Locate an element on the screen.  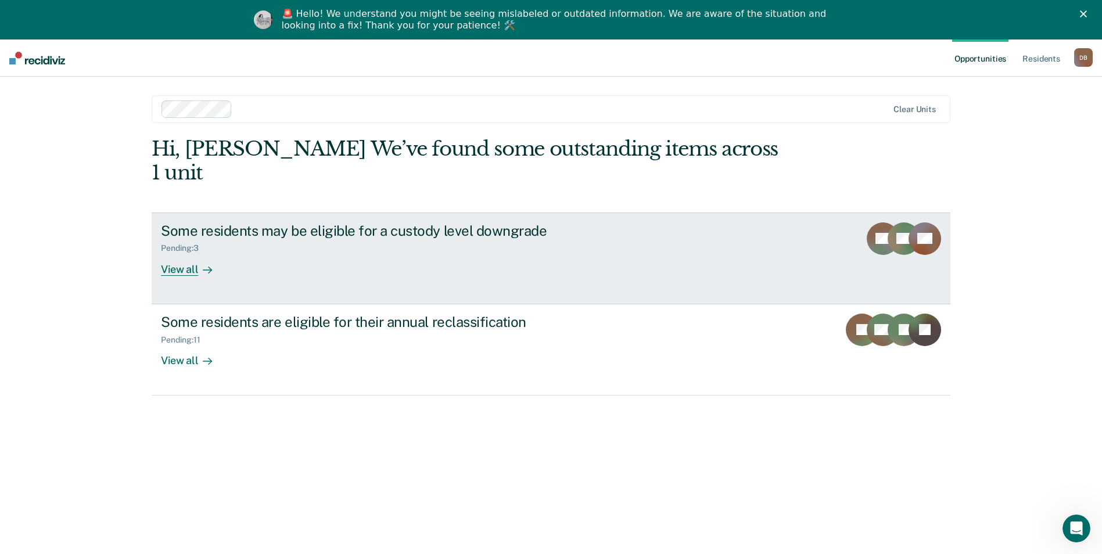
a: Opportunities is located at coordinates (980, 58).